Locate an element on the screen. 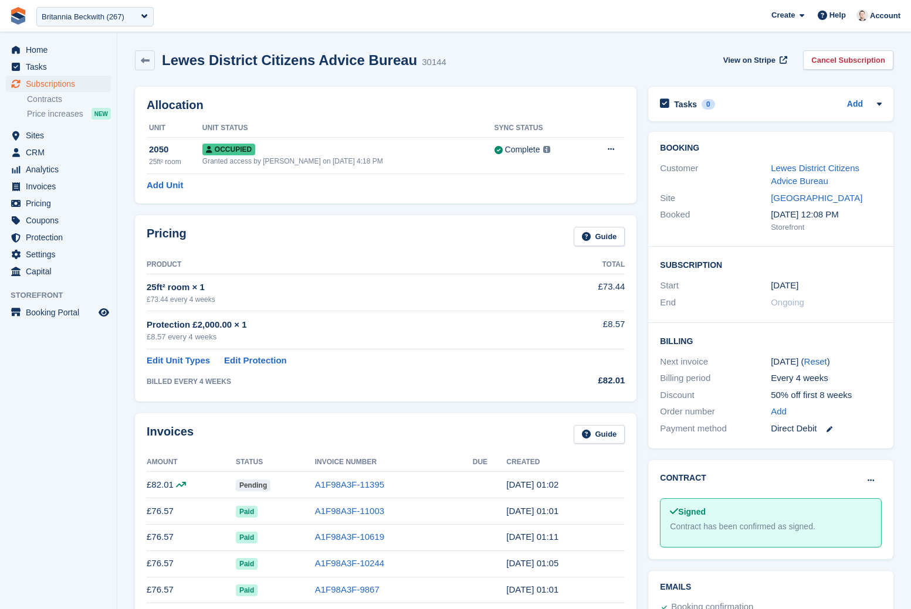  img: icon-info-grey-7440780725fd019a000dd9b08b2336e03edf1995a4989e88bcd33f0948082b44.svg is located at coordinates (547, 150).